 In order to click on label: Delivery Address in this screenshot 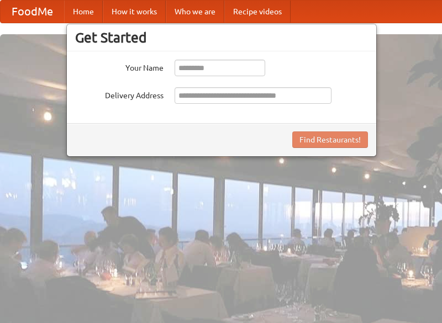, I will do `click(119, 94)`.